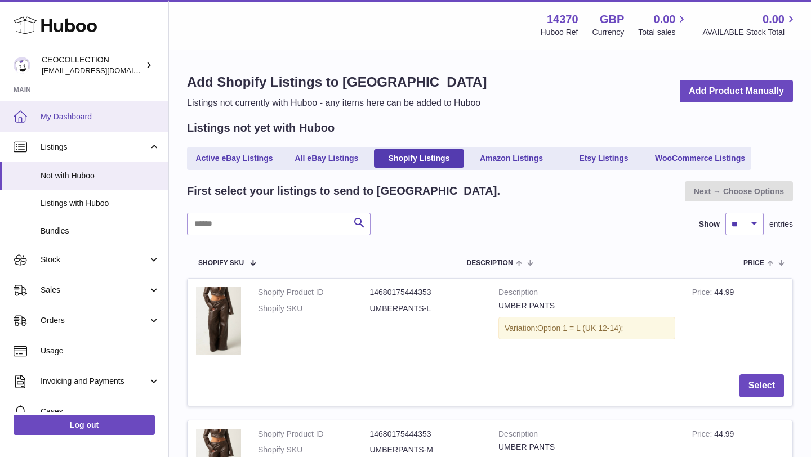 This screenshot has height=457, width=811. What do you see at coordinates (100, 176) in the screenshot?
I see `span: Not with Huboo` at bounding box center [100, 176].